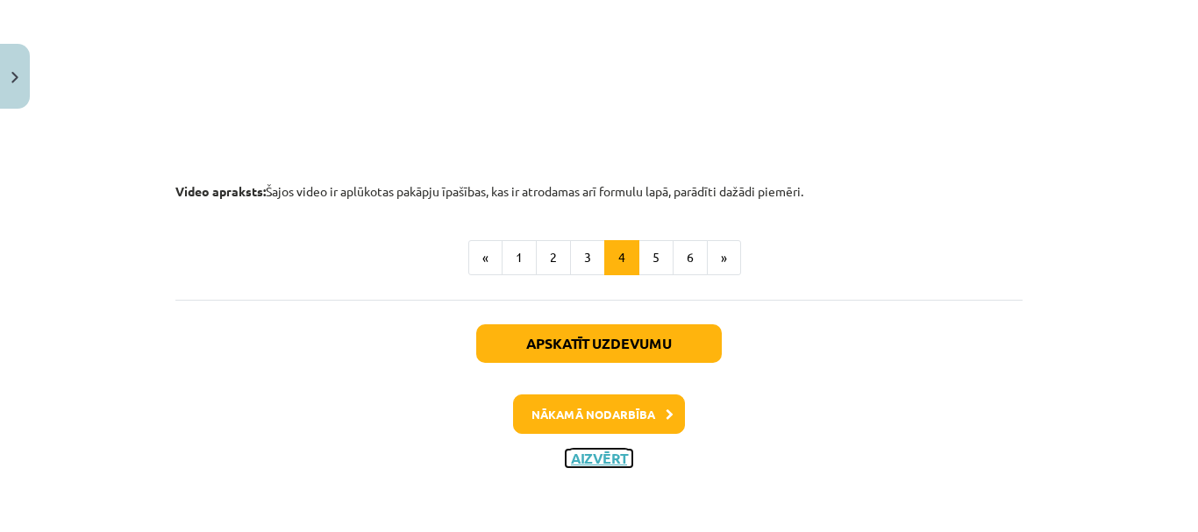  What do you see at coordinates (15, 77) in the screenshot?
I see `img: icon-close-lesson-0947bae3869378f0d4975bcd49f059093ad1ed9edebbc8119c70593378902aed.svg` at bounding box center [15, 77].